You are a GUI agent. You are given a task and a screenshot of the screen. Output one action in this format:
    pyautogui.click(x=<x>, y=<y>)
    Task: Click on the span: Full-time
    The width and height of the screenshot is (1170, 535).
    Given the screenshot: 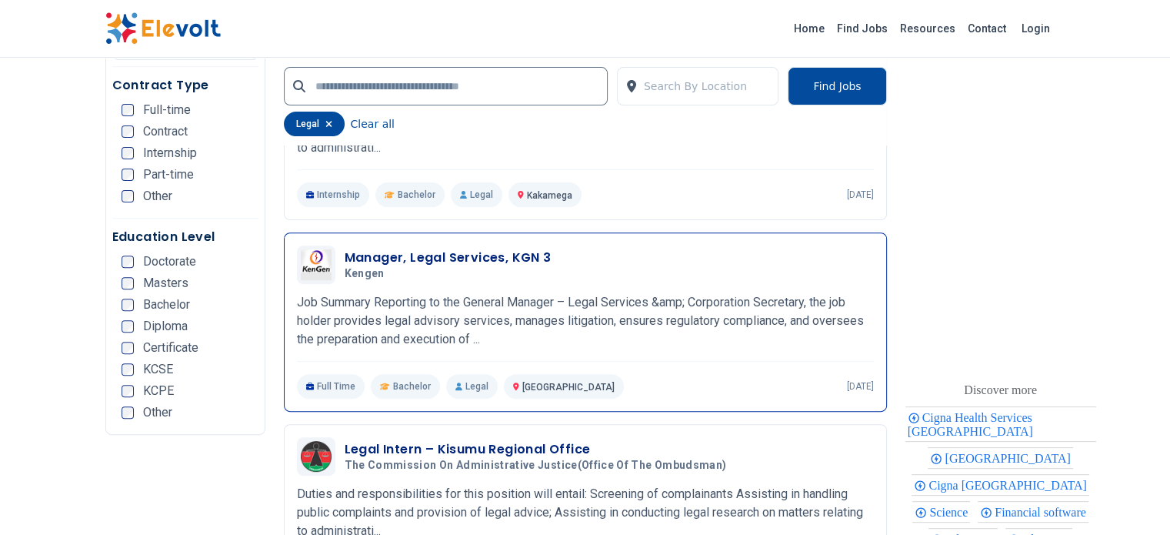 What is the action you would take?
    pyautogui.click(x=167, y=110)
    